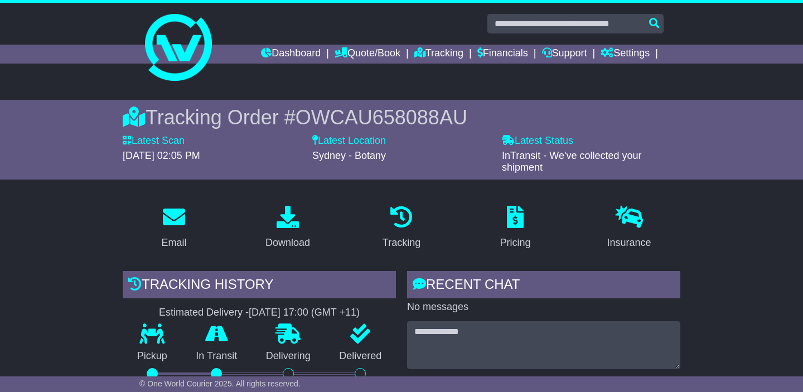 The height and width of the screenshot is (392, 803). Describe the element at coordinates (288, 356) in the screenshot. I see `p: Delivering` at that location.